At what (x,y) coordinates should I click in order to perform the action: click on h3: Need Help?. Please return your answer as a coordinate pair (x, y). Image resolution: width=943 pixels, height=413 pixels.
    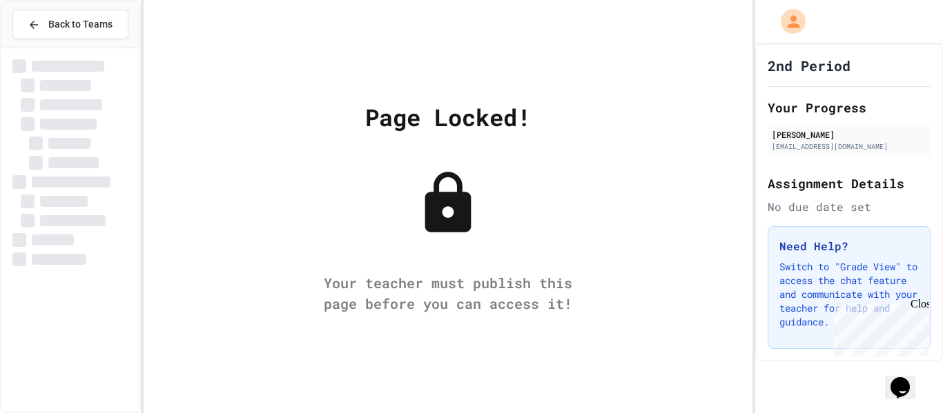
    Looking at the image, I should click on (849, 246).